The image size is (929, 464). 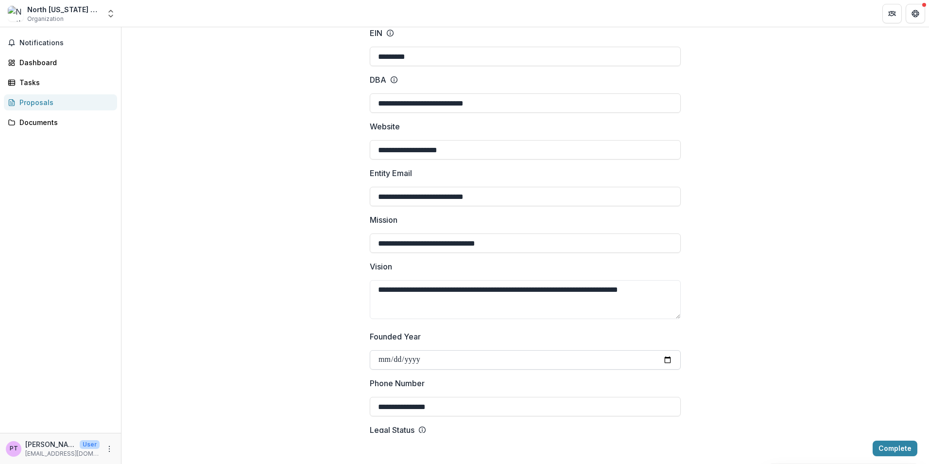 I want to click on button: Partners, so click(x=892, y=14).